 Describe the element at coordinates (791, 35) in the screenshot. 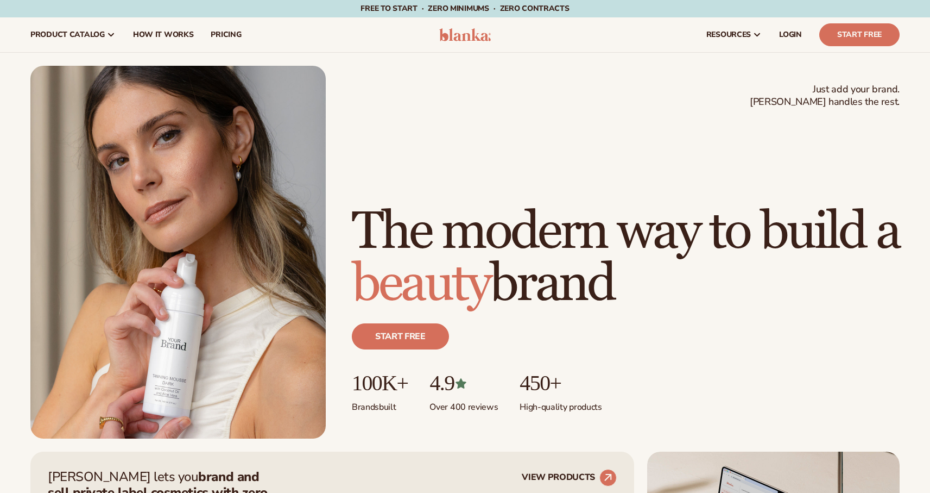

I see `span: LOGIN` at that location.